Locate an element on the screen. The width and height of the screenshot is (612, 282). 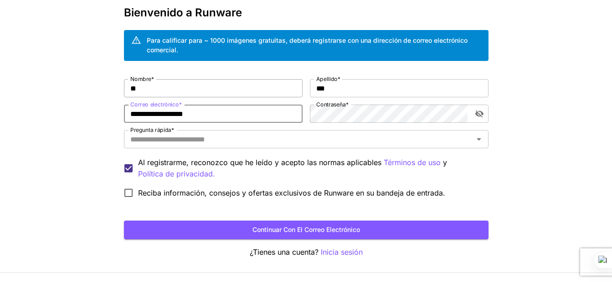
span: Reciba información, consejos y ofertas exclusivos de Runware en su bandeja de entrada. is located at coordinates (291, 193).